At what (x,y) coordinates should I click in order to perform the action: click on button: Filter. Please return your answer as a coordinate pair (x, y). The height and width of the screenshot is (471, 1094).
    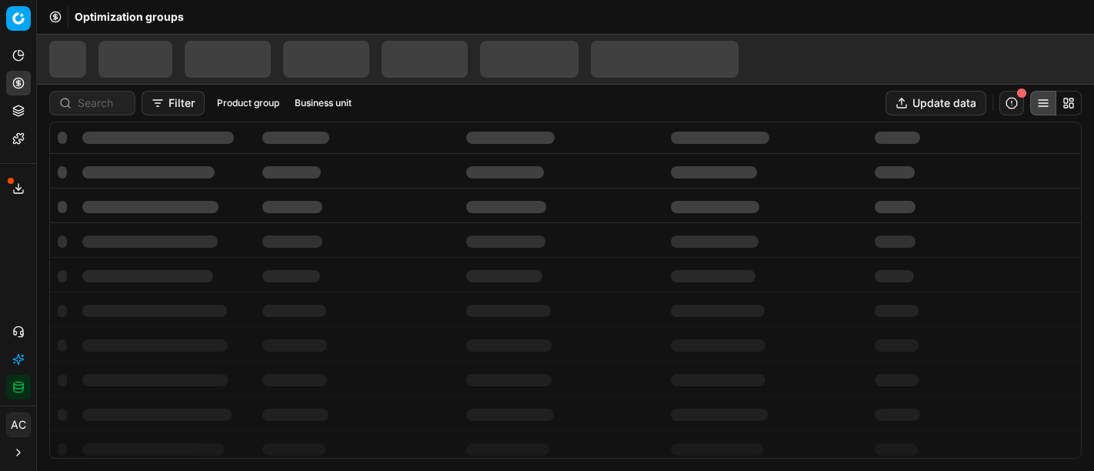
    Looking at the image, I should click on (173, 103).